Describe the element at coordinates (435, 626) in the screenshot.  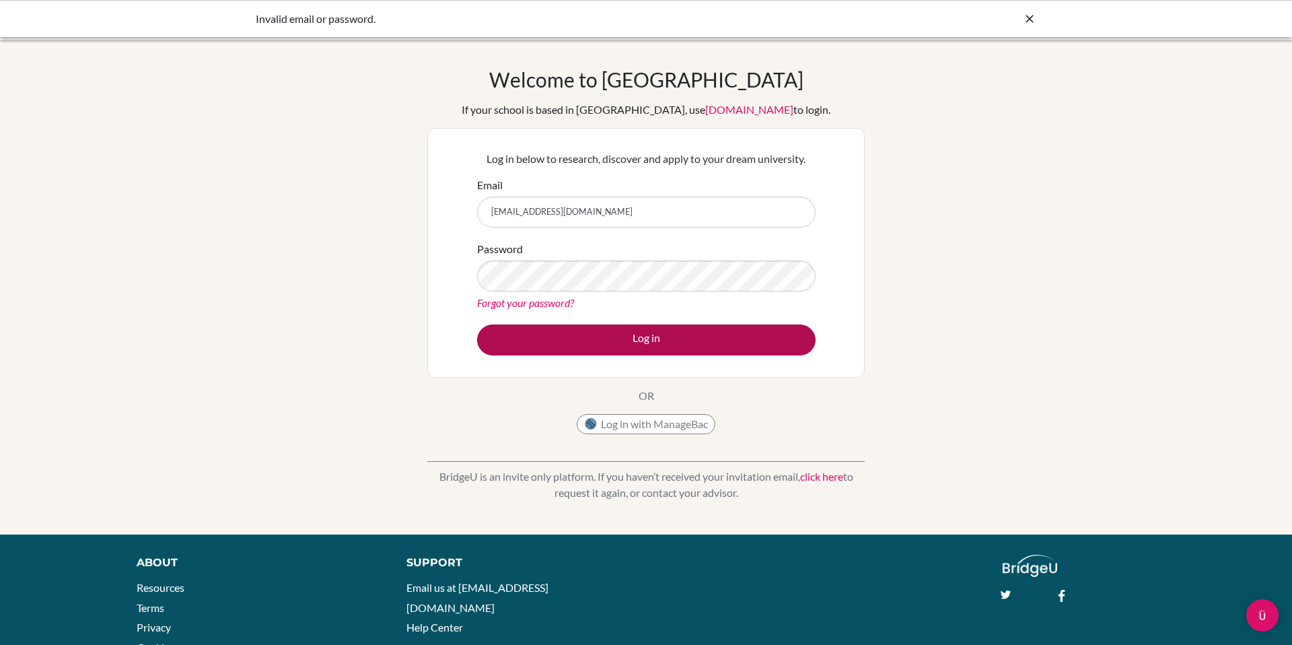
I see `a: Help Center` at that location.